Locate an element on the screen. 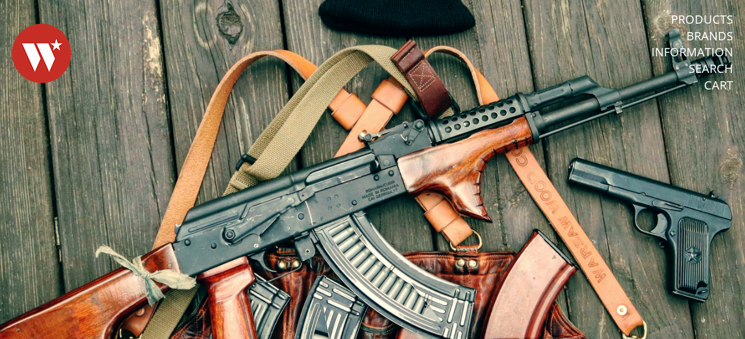  a: Search is located at coordinates (710, 69).